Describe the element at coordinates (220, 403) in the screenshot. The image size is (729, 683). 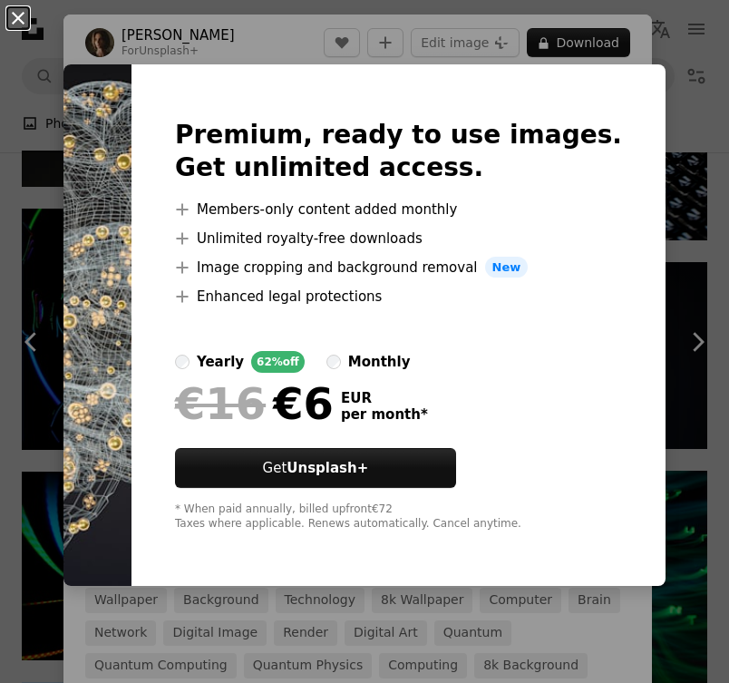
I see `span: €16` at that location.